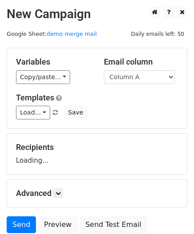  What do you see at coordinates (43, 77) in the screenshot?
I see `a: Copy/paste...` at bounding box center [43, 77].